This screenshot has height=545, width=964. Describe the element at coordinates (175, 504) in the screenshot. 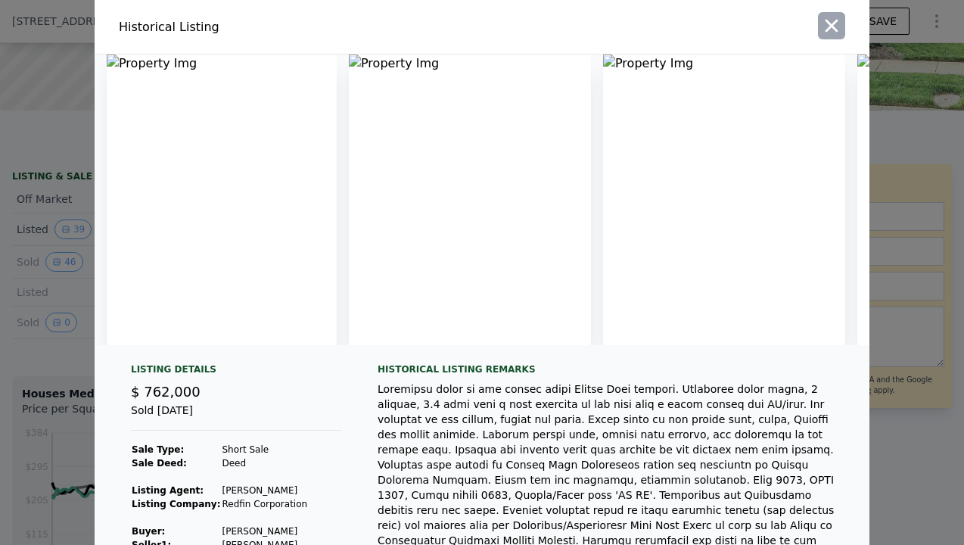

I see `strong: Listing Company:` at that location.